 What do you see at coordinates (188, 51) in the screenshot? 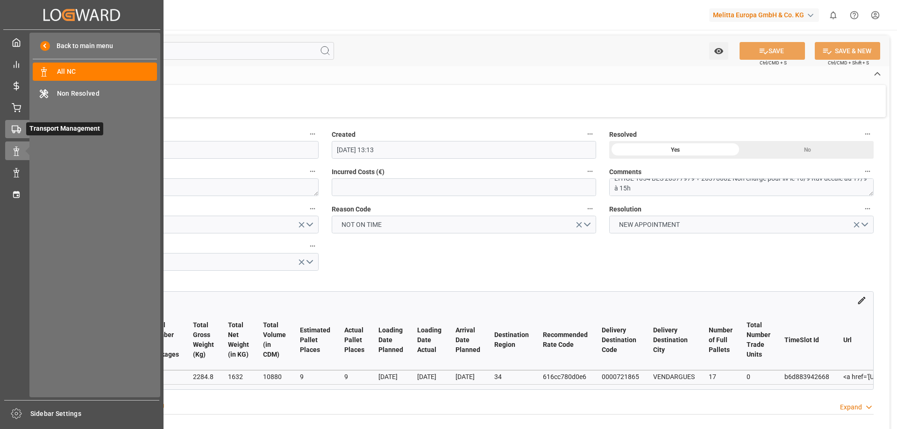
I see `input: Search Fields` at bounding box center [188, 51].